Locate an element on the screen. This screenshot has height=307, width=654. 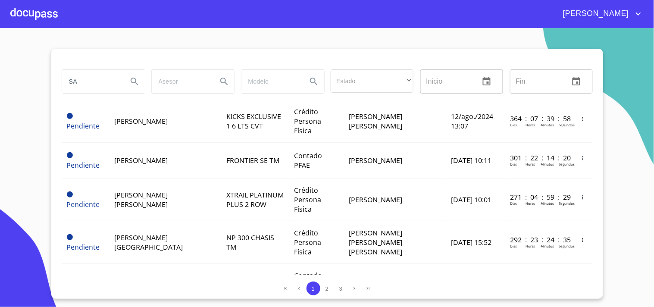
span: FRONTIER SE TM is located at coordinates (253, 160).